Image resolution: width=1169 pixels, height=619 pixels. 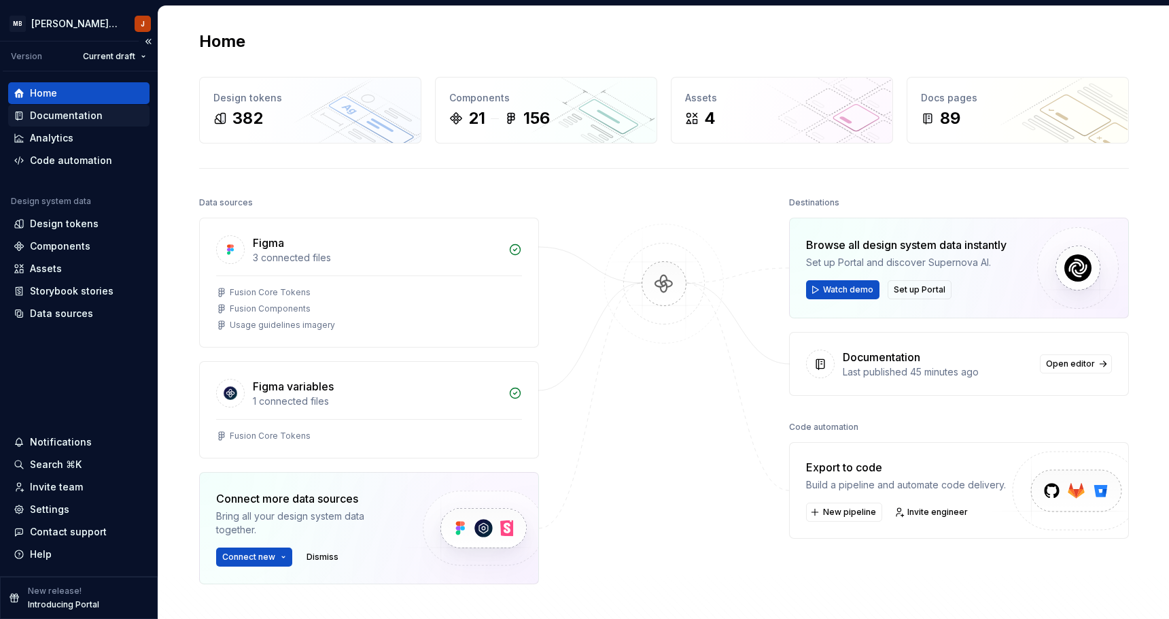 I want to click on button: Dismiss, so click(x=322, y=557).